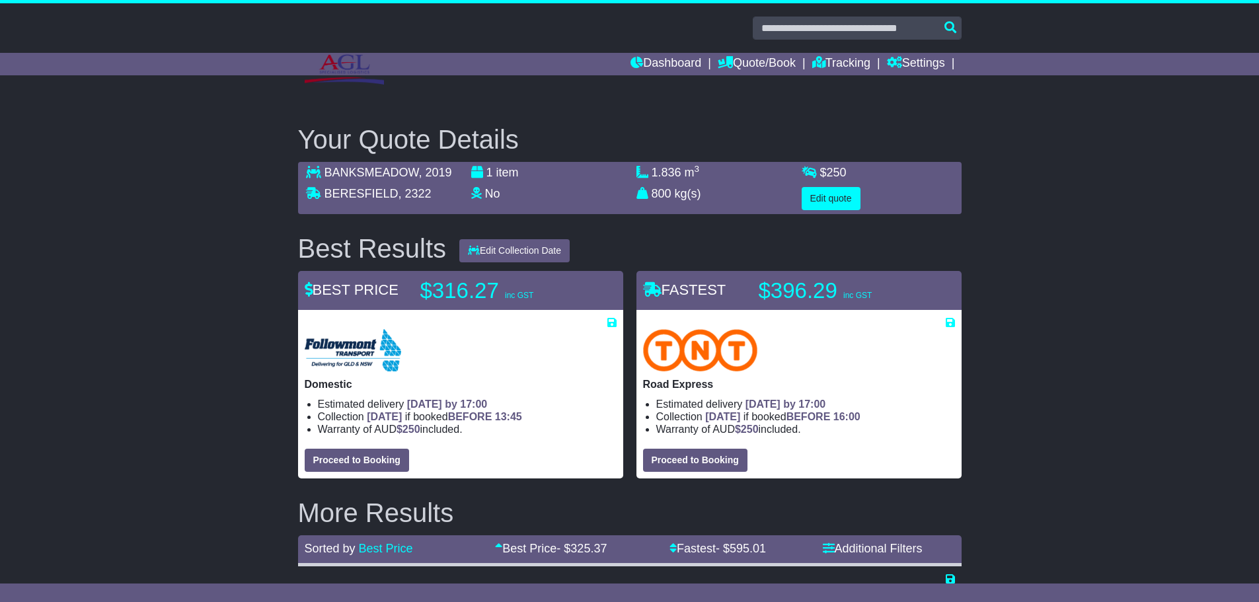 The height and width of the screenshot is (602, 1259). Describe the element at coordinates (588, 548) in the screenshot. I see `span: 325.37` at that location.